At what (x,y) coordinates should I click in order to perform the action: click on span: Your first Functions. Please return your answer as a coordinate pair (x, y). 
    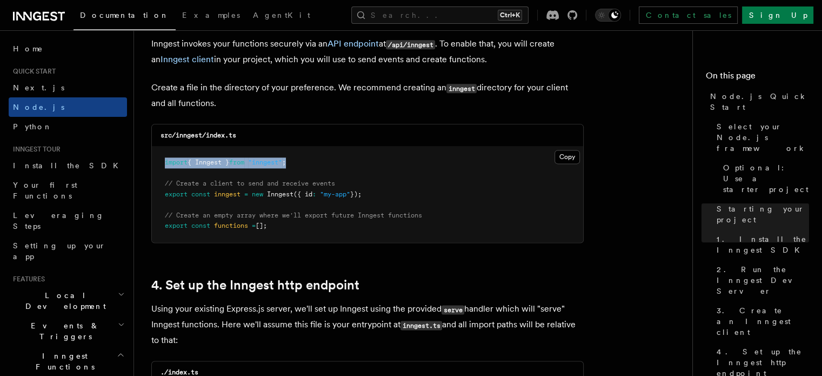
    Looking at the image, I should click on (45, 190).